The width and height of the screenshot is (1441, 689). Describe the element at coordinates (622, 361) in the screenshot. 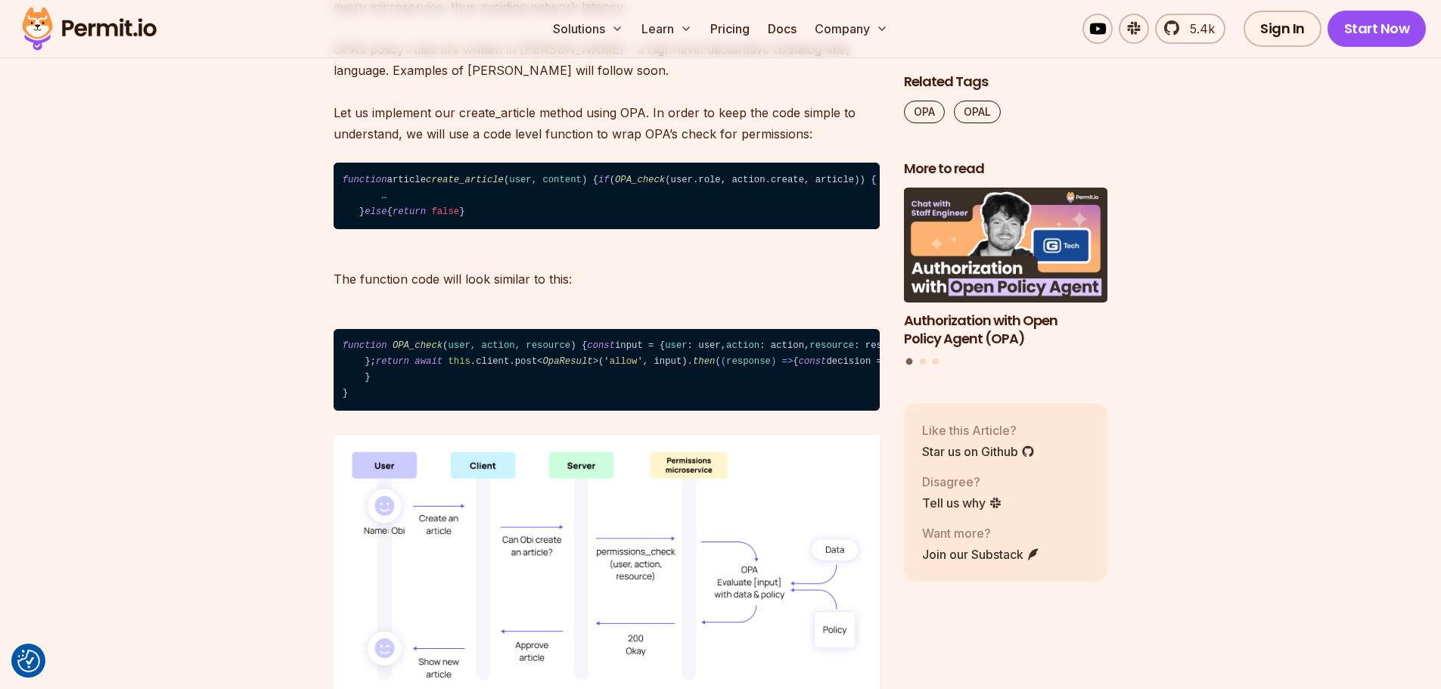

I see `span: 'allow'` at that location.